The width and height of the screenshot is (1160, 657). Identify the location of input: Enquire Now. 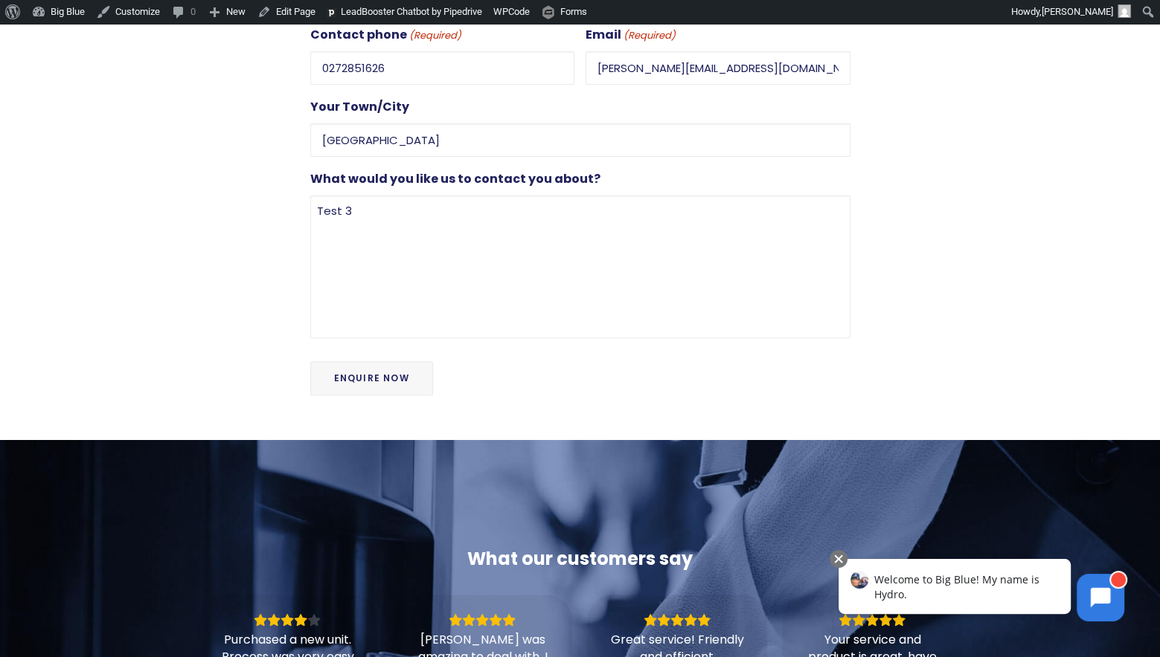
(371, 379).